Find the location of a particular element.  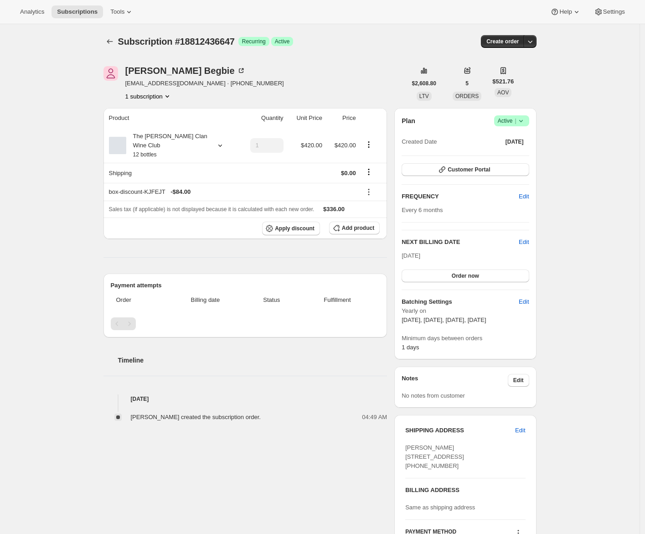

span: 04:49 AM is located at coordinates (374, 417).